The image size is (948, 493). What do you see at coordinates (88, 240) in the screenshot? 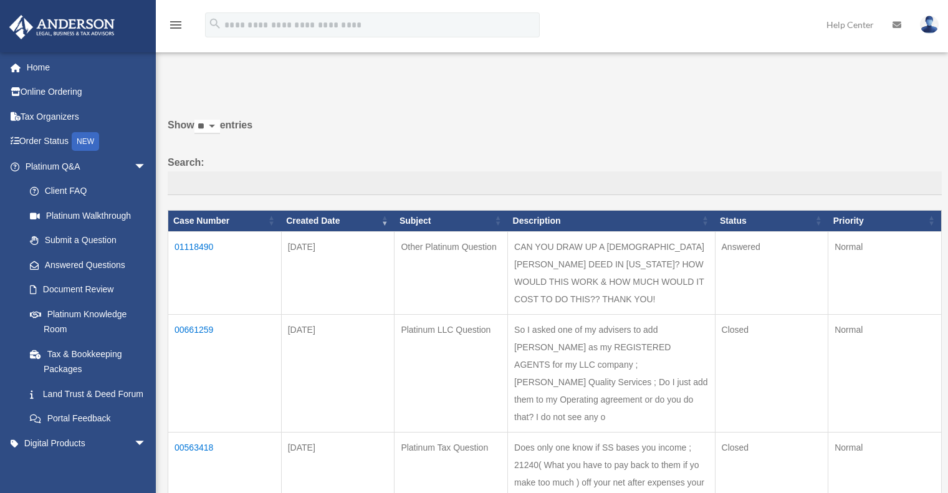
I see `a: Submit a Question` at bounding box center [88, 240].